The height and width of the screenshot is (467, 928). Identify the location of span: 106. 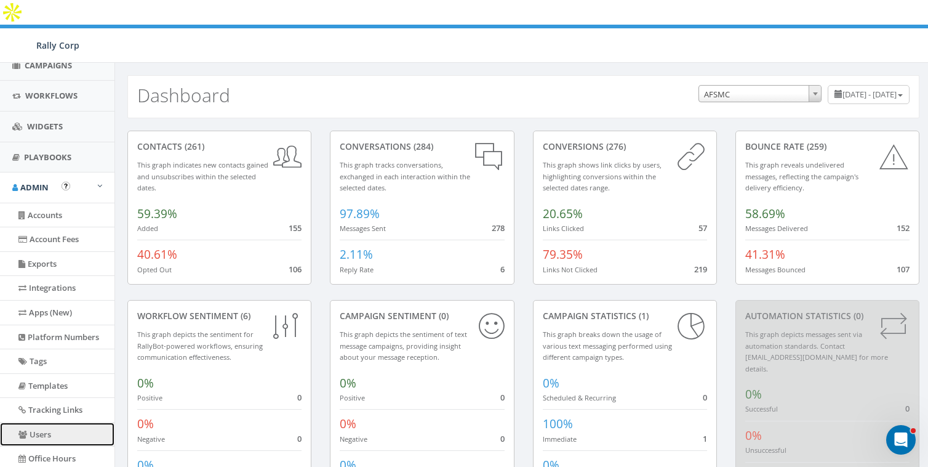
(295, 269).